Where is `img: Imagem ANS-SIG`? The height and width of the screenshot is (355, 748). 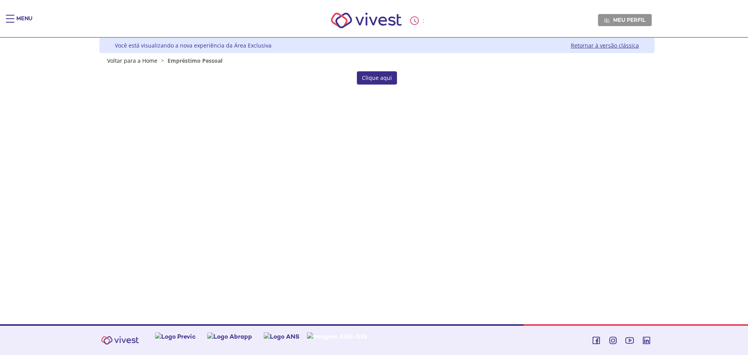 img: Imagem ANS-SIG is located at coordinates (337, 336).